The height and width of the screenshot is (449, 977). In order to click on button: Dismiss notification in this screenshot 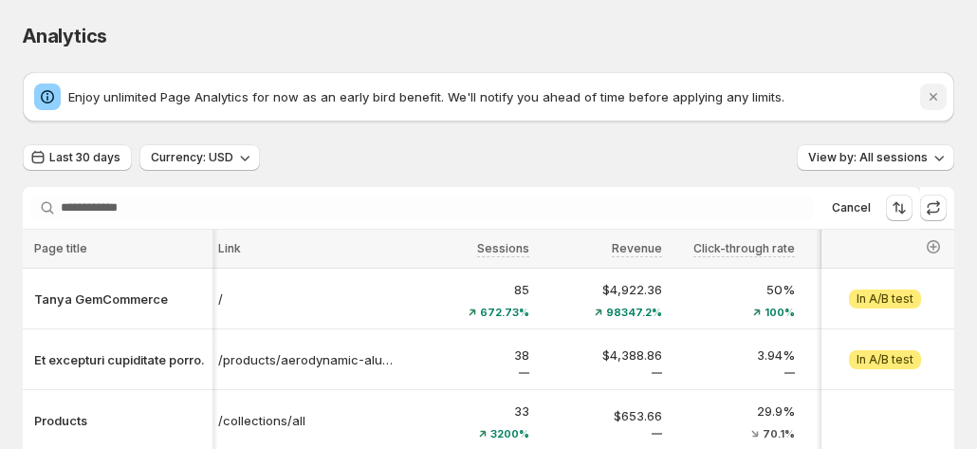, I will do `click(933, 97)`.